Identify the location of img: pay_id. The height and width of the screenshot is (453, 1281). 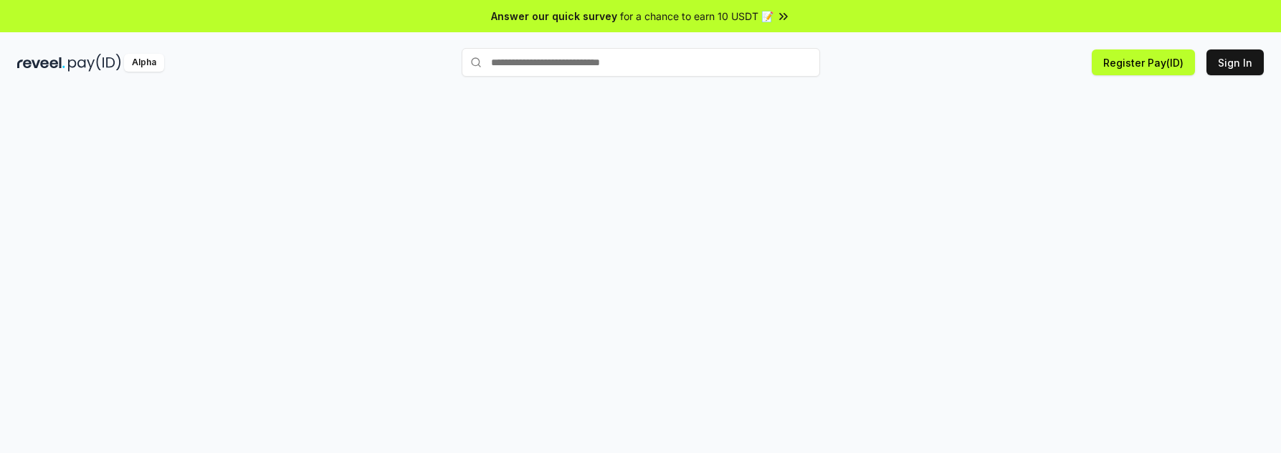
(95, 62).